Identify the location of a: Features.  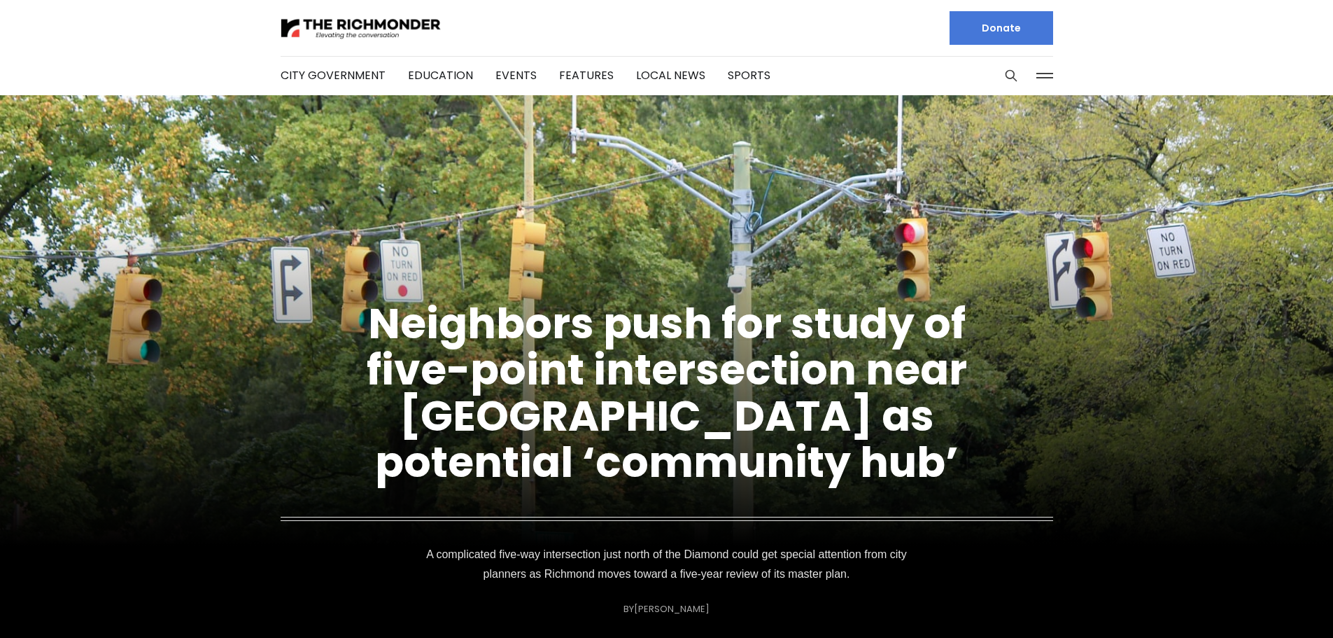
(586, 75).